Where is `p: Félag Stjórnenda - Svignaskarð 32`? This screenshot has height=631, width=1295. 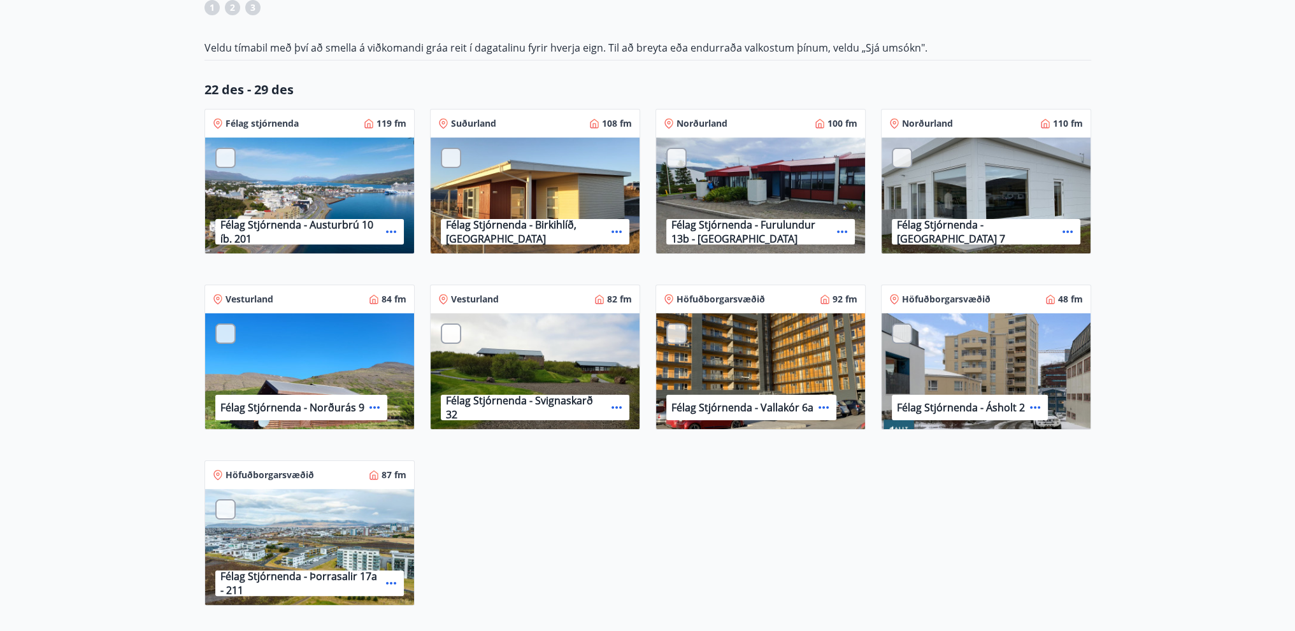 p: Félag Stjórnenda - Svignaskarð 32 is located at coordinates (526, 408).